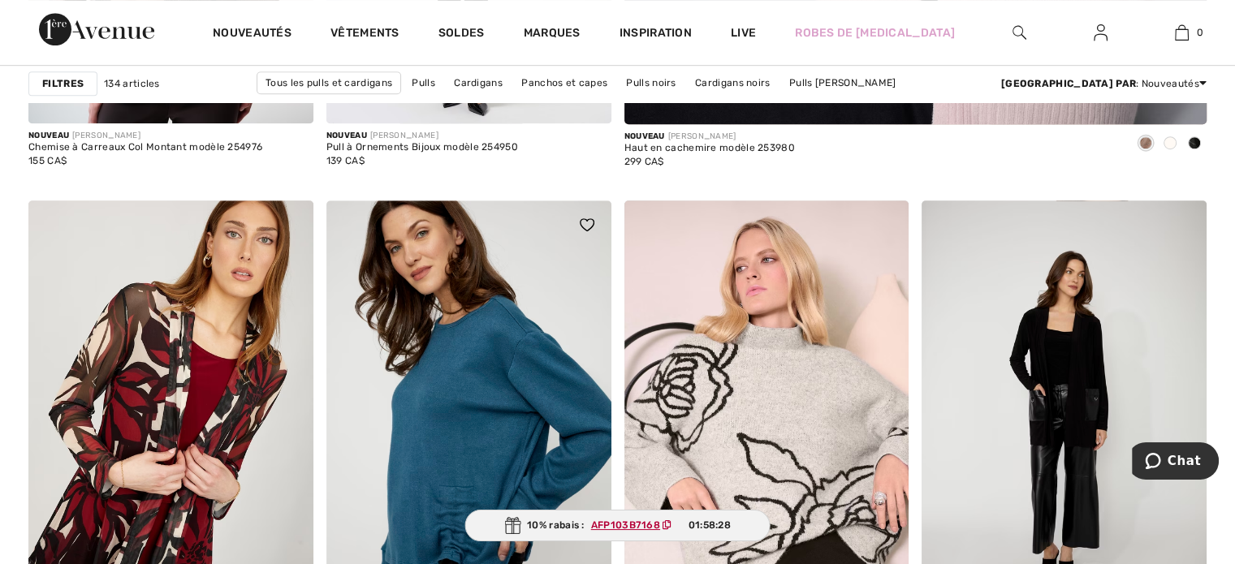  What do you see at coordinates (47, 161) in the screenshot?
I see `span: 155 CA$` at bounding box center [47, 161].